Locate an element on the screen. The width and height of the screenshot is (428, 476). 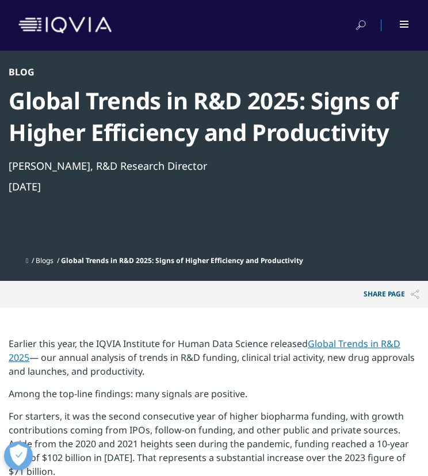
button: Share PAGEShare PAGE is located at coordinates (391, 294).